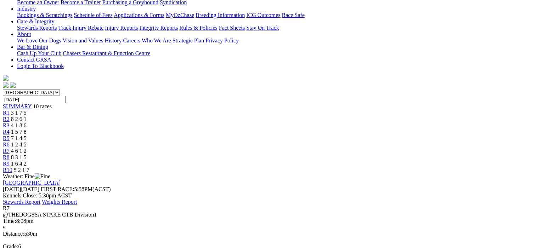 Image resolution: width=536 pixels, height=248 pixels. What do you see at coordinates (275, 15) in the screenshot?
I see `div: Industry` at bounding box center [275, 15].